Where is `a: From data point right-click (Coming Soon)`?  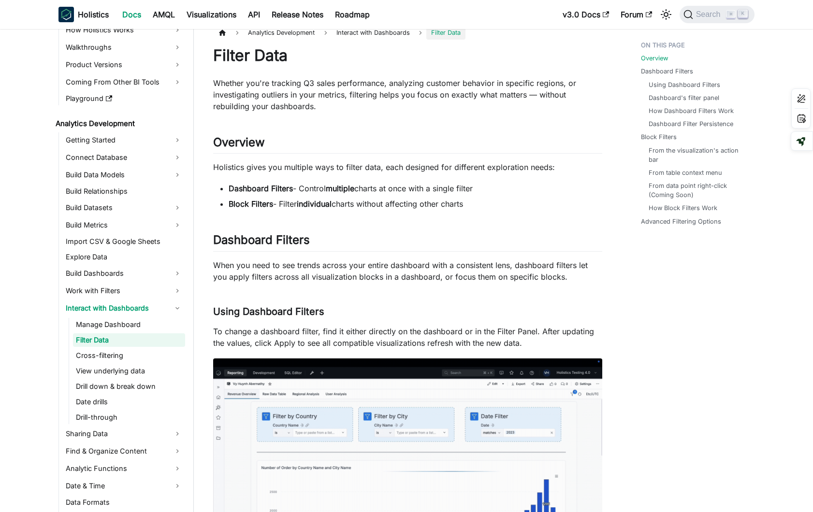 a: From data point right-click (Coming Soon) is located at coordinates (696, 190).